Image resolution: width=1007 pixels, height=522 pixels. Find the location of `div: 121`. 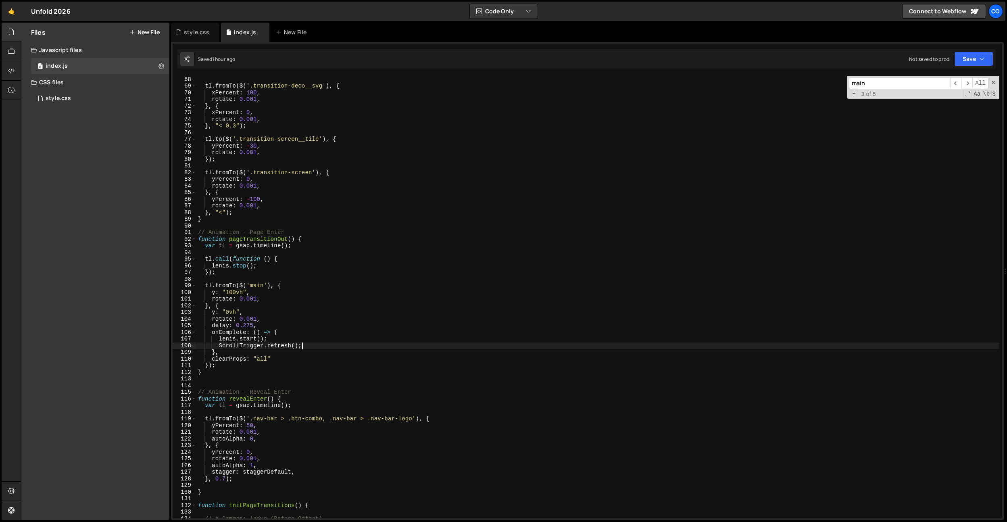

div: 121 is located at coordinates (184, 432).